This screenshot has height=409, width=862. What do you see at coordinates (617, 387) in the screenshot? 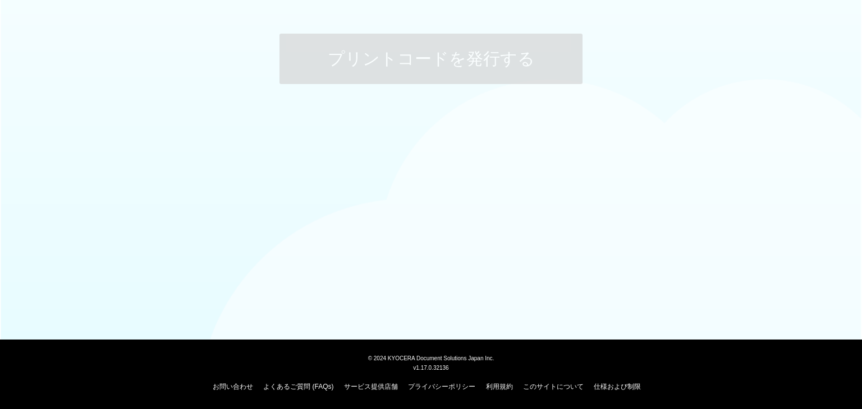
I see `a: 仕様および制限` at bounding box center [617, 387].